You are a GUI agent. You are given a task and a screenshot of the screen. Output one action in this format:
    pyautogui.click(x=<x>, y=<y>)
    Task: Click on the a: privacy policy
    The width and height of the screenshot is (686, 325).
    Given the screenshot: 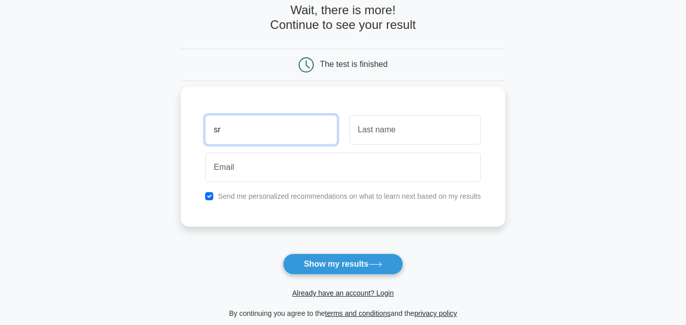 What is the action you would take?
    pyautogui.click(x=435, y=314)
    